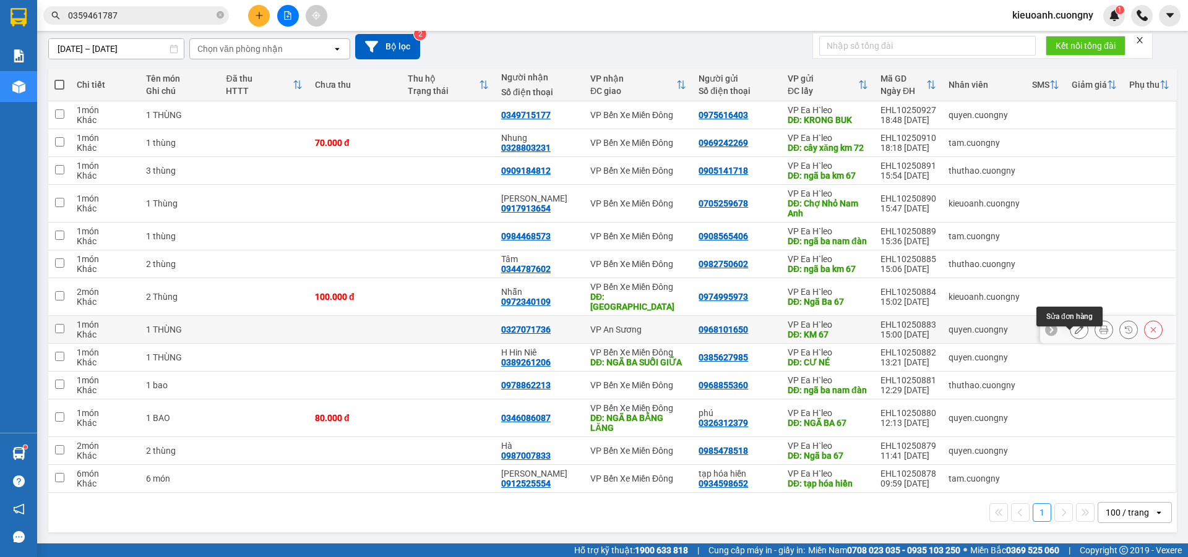  What do you see at coordinates (240, 49) in the screenshot?
I see `div: Chọn văn phòng nhận` at bounding box center [240, 49].